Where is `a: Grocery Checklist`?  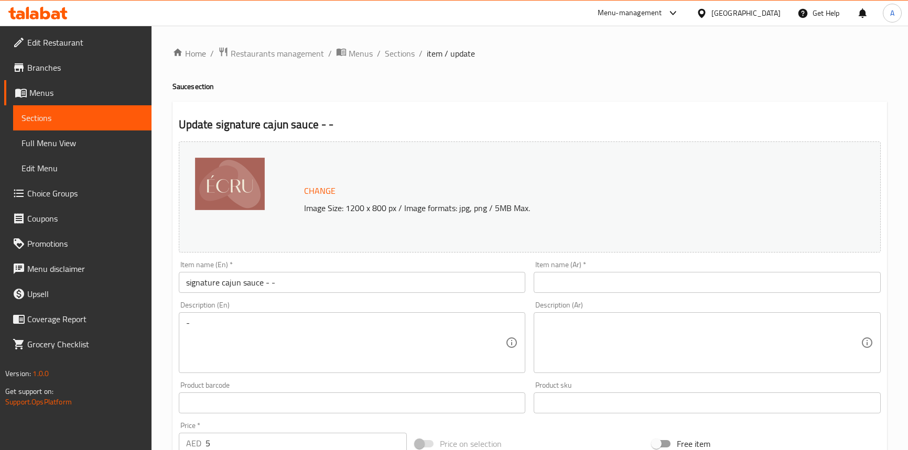
a: Grocery Checklist is located at coordinates (78, 344).